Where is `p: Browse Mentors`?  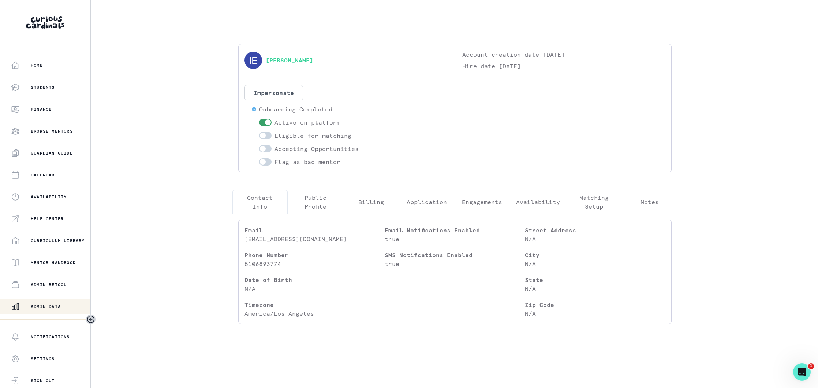 p: Browse Mentors is located at coordinates (52, 131).